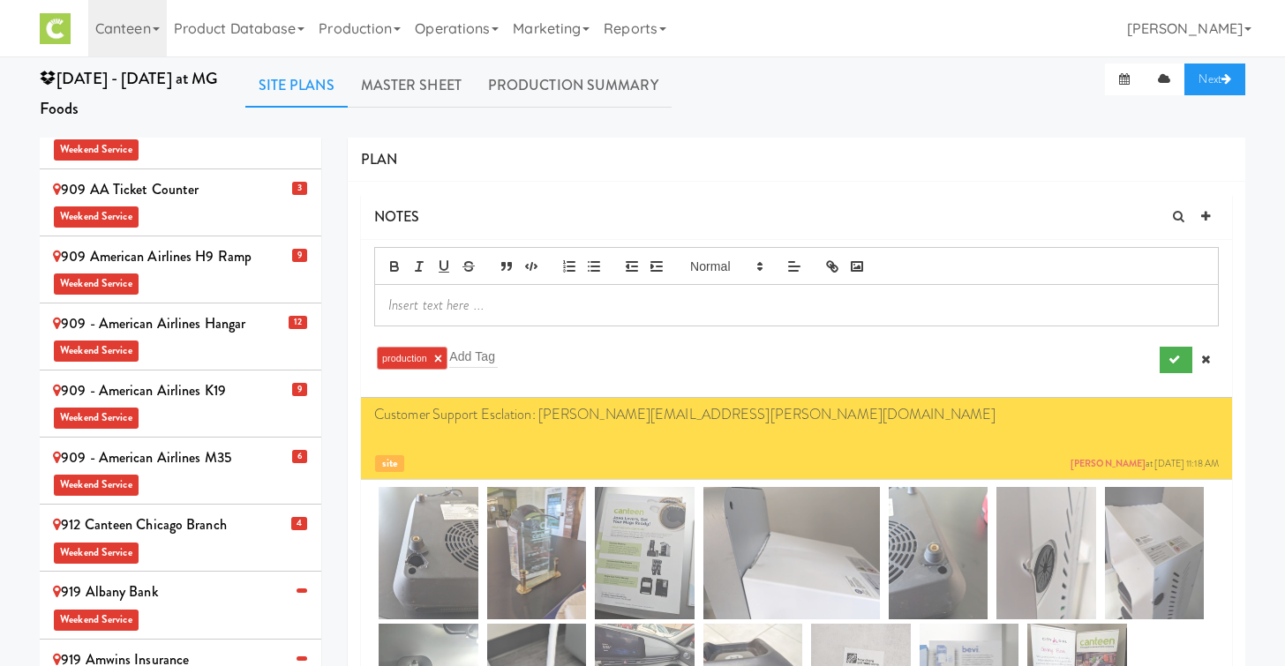  Describe the element at coordinates (473, 357) in the screenshot. I see `input: Add Tag` at that location.